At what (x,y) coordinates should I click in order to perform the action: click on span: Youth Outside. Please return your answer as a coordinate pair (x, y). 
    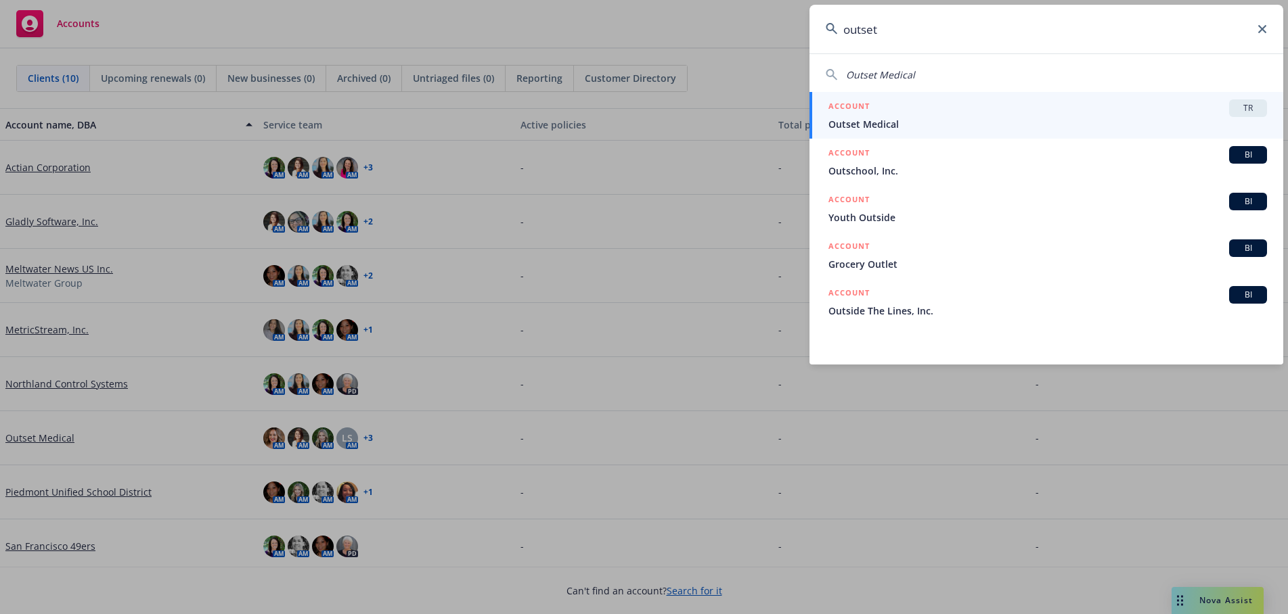
    Looking at the image, I should click on (1047, 217).